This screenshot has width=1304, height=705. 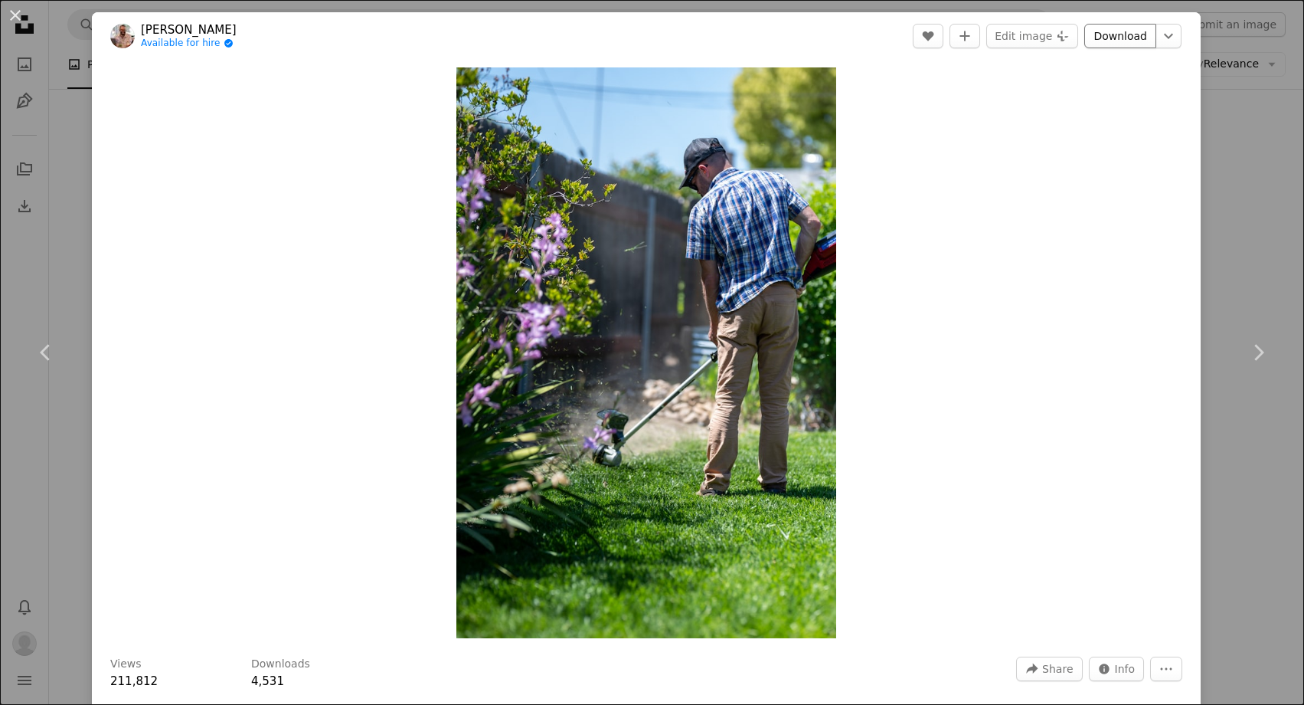 I want to click on button: More Actions, so click(x=1166, y=669).